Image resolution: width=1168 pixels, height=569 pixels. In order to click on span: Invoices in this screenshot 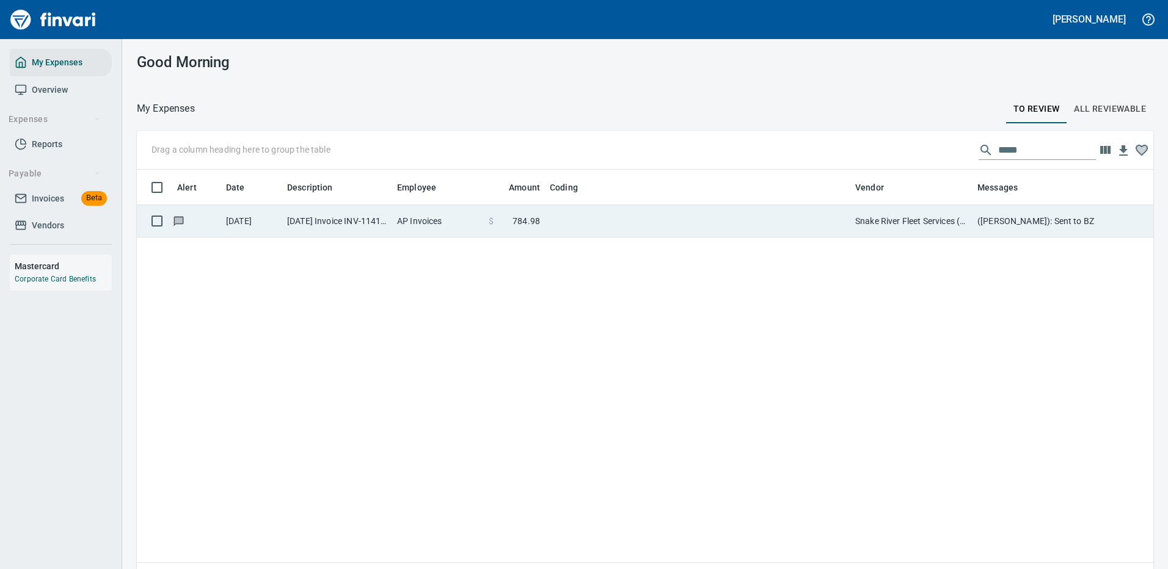, I will do `click(48, 199)`.